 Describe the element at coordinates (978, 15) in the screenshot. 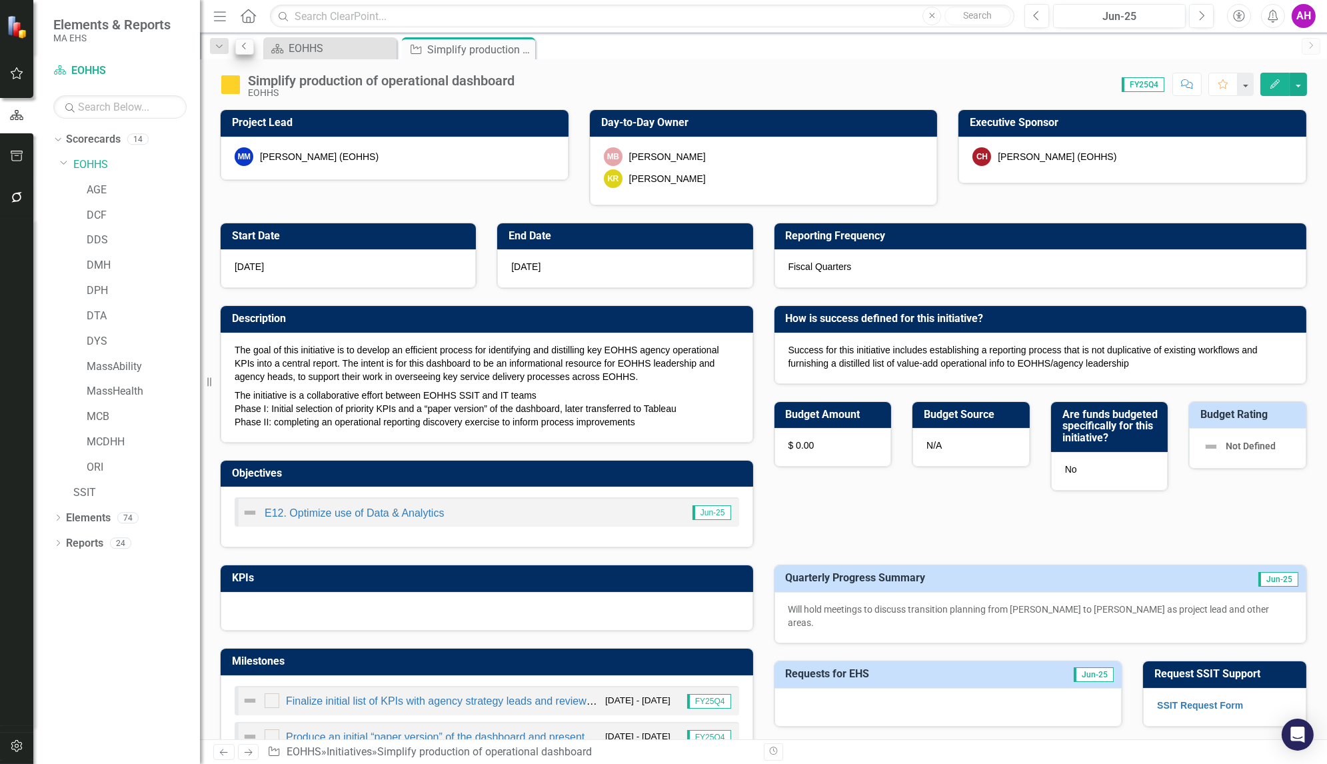

I see `span: Search` at that location.